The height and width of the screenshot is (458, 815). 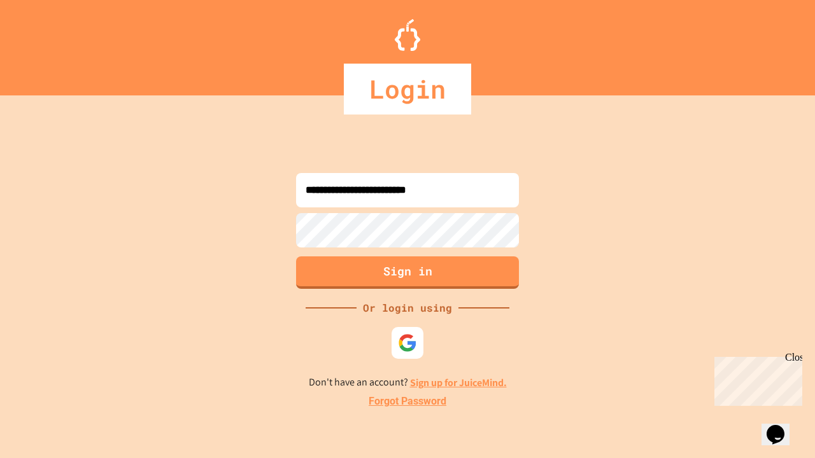 What do you see at coordinates (407, 308) in the screenshot?
I see `div: Or login using` at bounding box center [407, 308].